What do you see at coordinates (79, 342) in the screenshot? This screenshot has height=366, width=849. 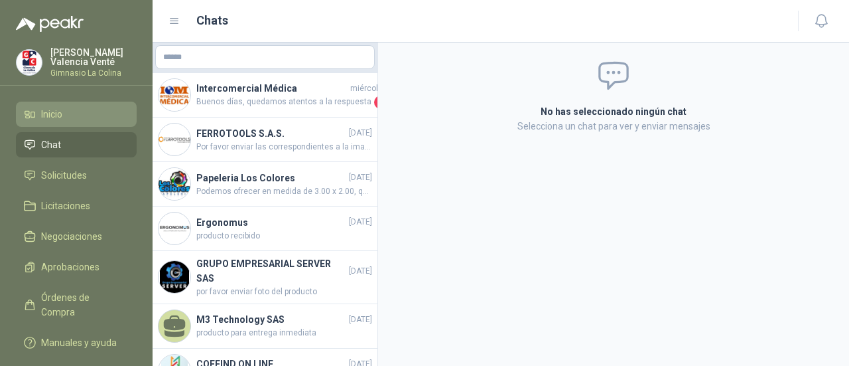 I see `span: Manuales y ayuda` at bounding box center [79, 342].